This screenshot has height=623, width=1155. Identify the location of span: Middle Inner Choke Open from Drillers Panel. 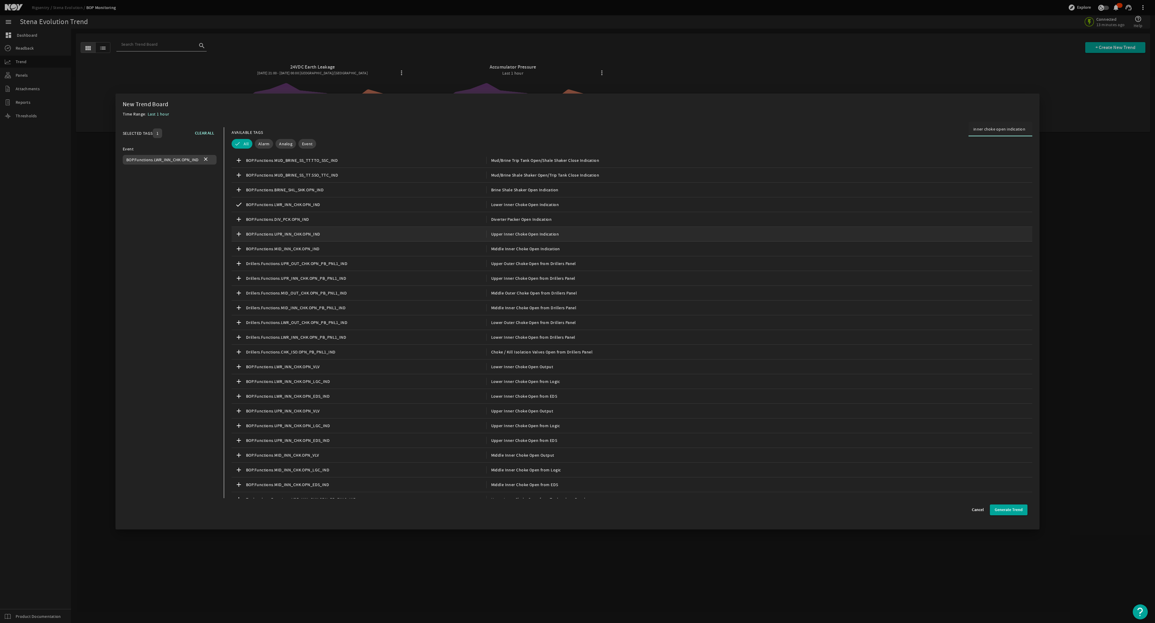
(531, 308).